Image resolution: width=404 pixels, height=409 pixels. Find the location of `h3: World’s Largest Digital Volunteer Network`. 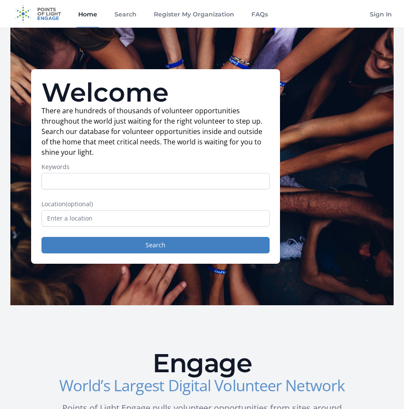

h3: World’s Largest Digital Volunteer Network is located at coordinates (202, 386).